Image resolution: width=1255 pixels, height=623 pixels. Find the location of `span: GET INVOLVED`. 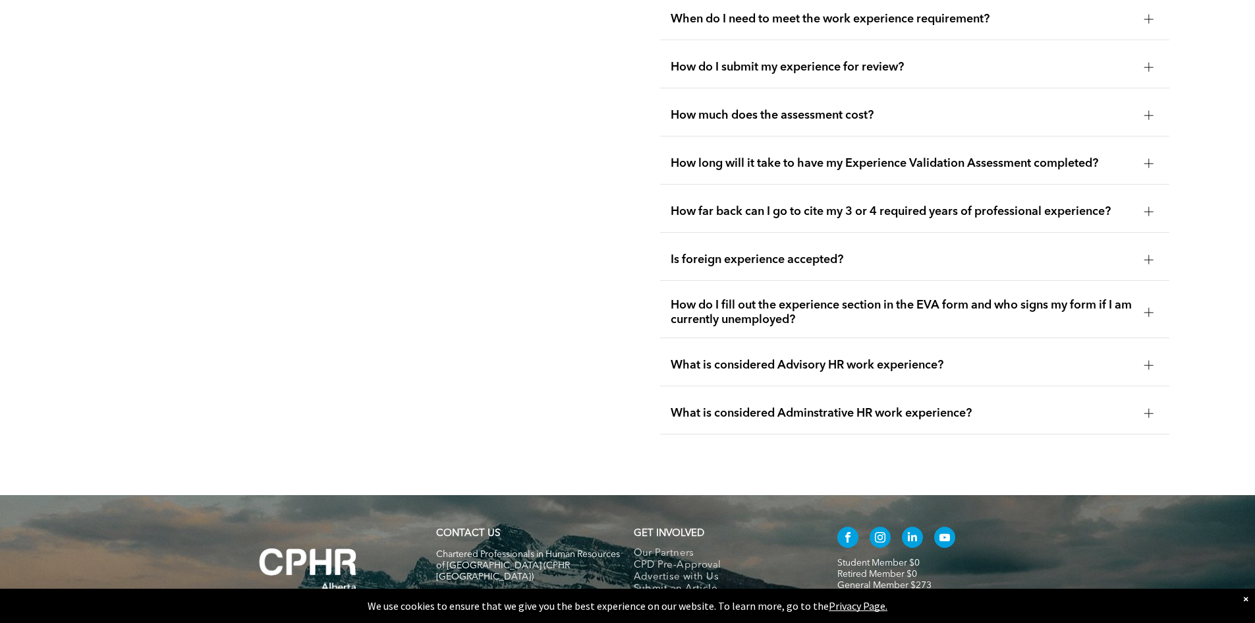

span: GET INVOLVED is located at coordinates (669, 533).